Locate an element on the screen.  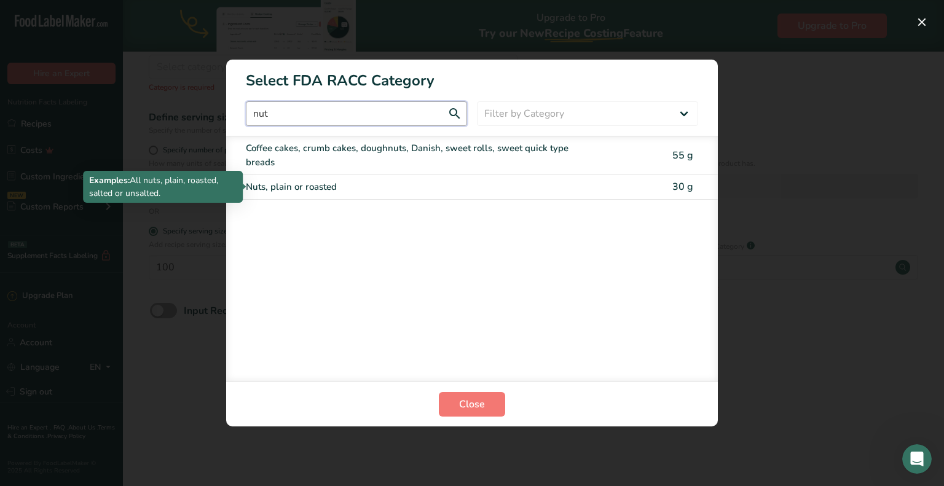
div: Coffee cakes, crumb cakes, doughnuts, Danish, sweet rolls, sweet quick type breads is located at coordinates (420, 155).